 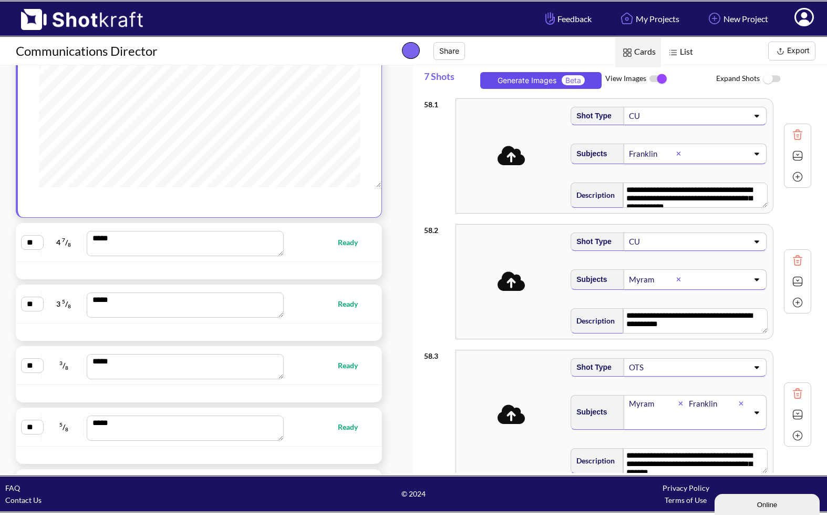 I want to click on span: 4 /, so click(x=64, y=242).